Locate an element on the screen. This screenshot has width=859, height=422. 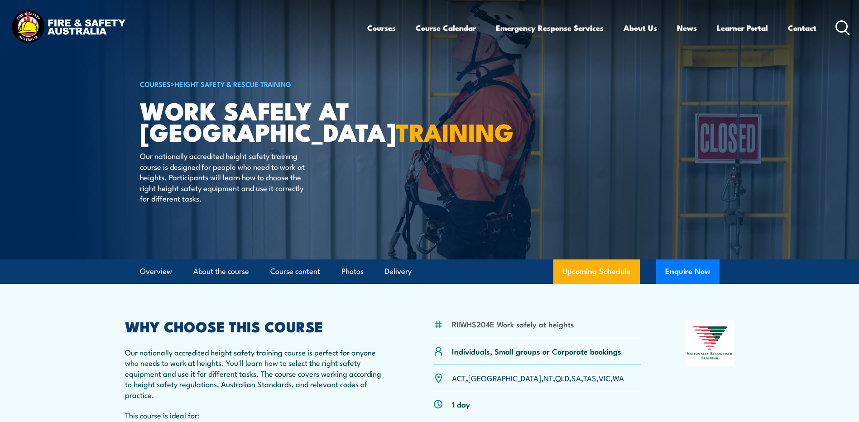
a: COURSES is located at coordinates (155, 84).